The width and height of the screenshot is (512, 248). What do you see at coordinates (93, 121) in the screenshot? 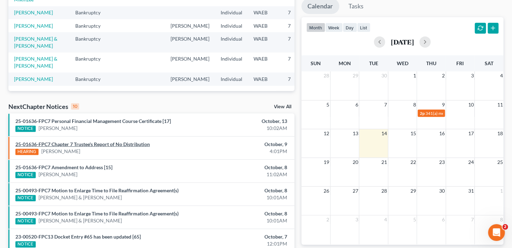
I see `a: 25-01636-FPC7 Personal Financial Management Course Certificate [17]` at bounding box center [93, 121].